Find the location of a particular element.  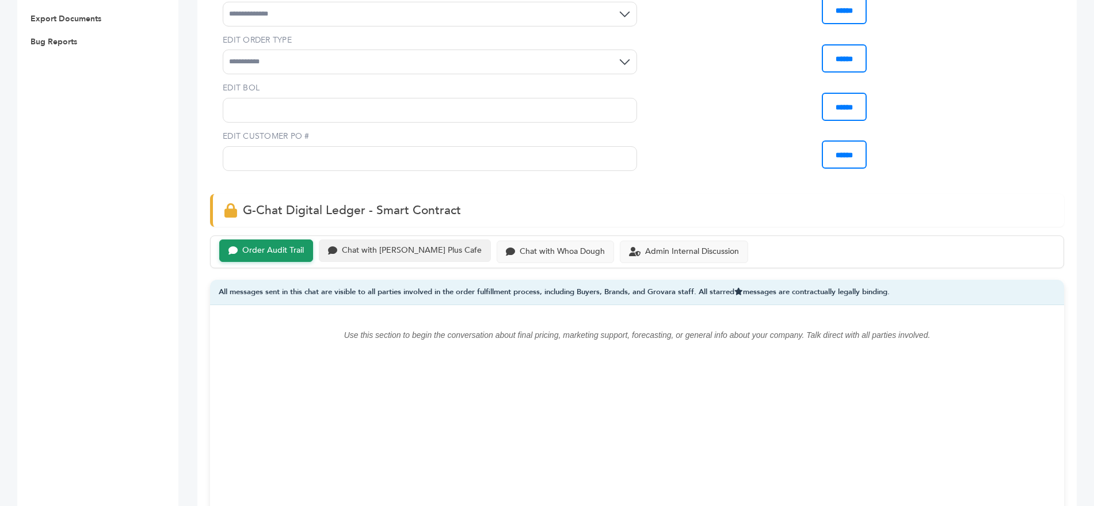

p: Use this section to begin the conversation about final pricing, marketing support, forecasting, o... is located at coordinates (637, 335).